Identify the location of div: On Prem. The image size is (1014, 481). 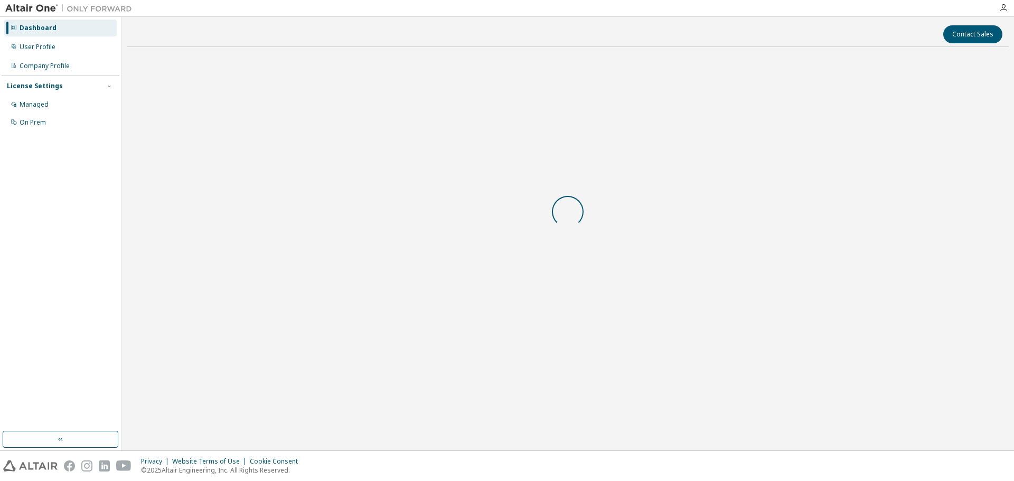
(33, 123).